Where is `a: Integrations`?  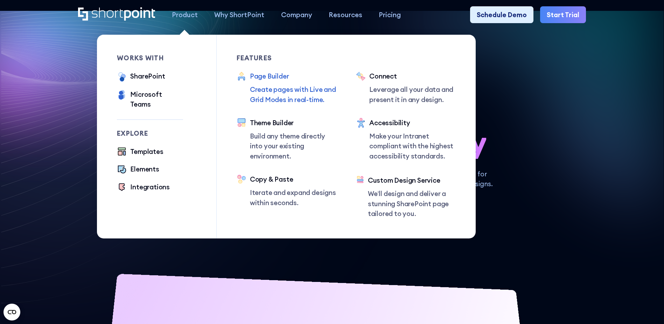
a: Integrations is located at coordinates (143, 187).